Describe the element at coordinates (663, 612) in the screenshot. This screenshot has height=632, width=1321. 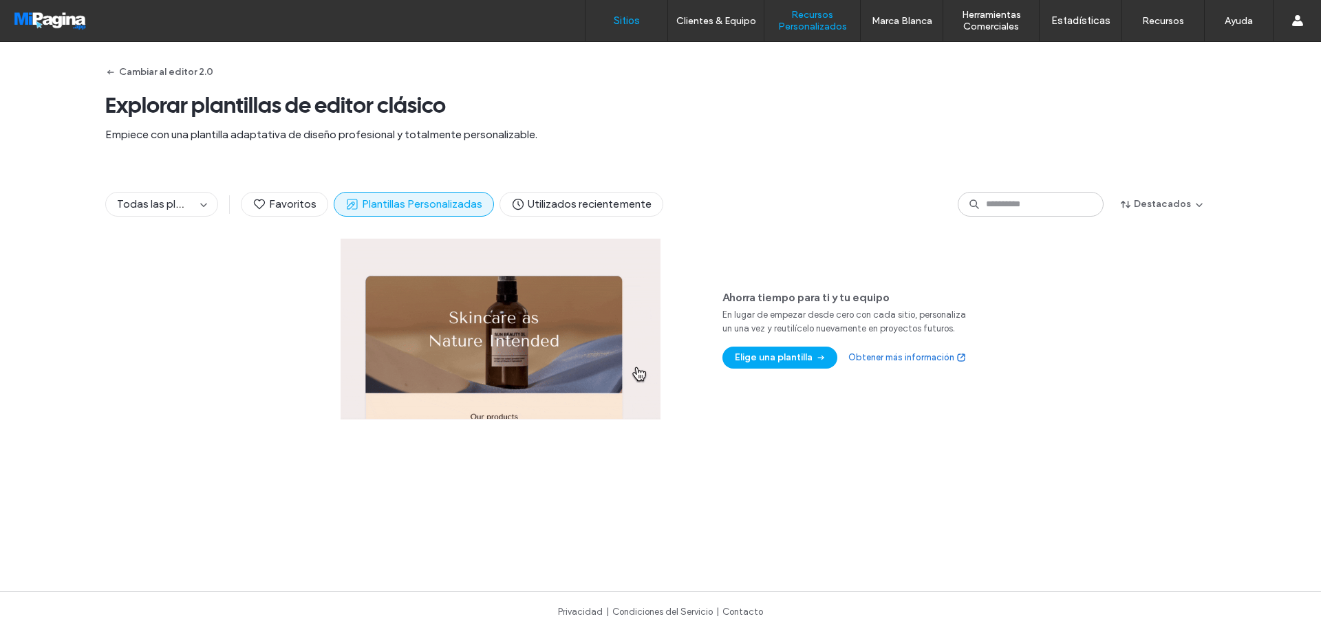
I see `a: Condiciones del Servicio` at that location.